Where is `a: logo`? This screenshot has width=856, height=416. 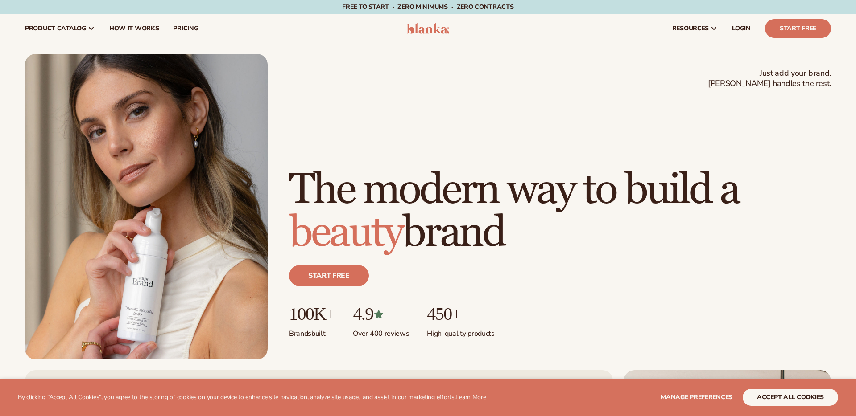
a: logo is located at coordinates (428, 29).